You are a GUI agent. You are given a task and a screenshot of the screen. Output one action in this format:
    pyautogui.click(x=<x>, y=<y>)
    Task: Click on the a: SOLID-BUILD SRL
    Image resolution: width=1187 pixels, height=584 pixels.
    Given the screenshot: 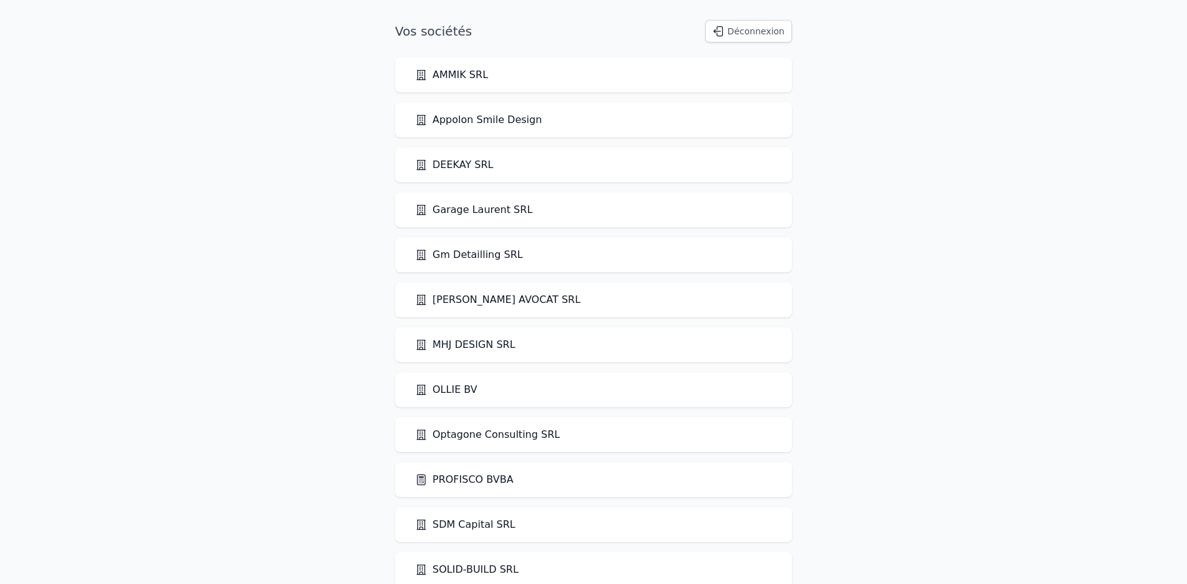 What is the action you would take?
    pyautogui.click(x=467, y=569)
    